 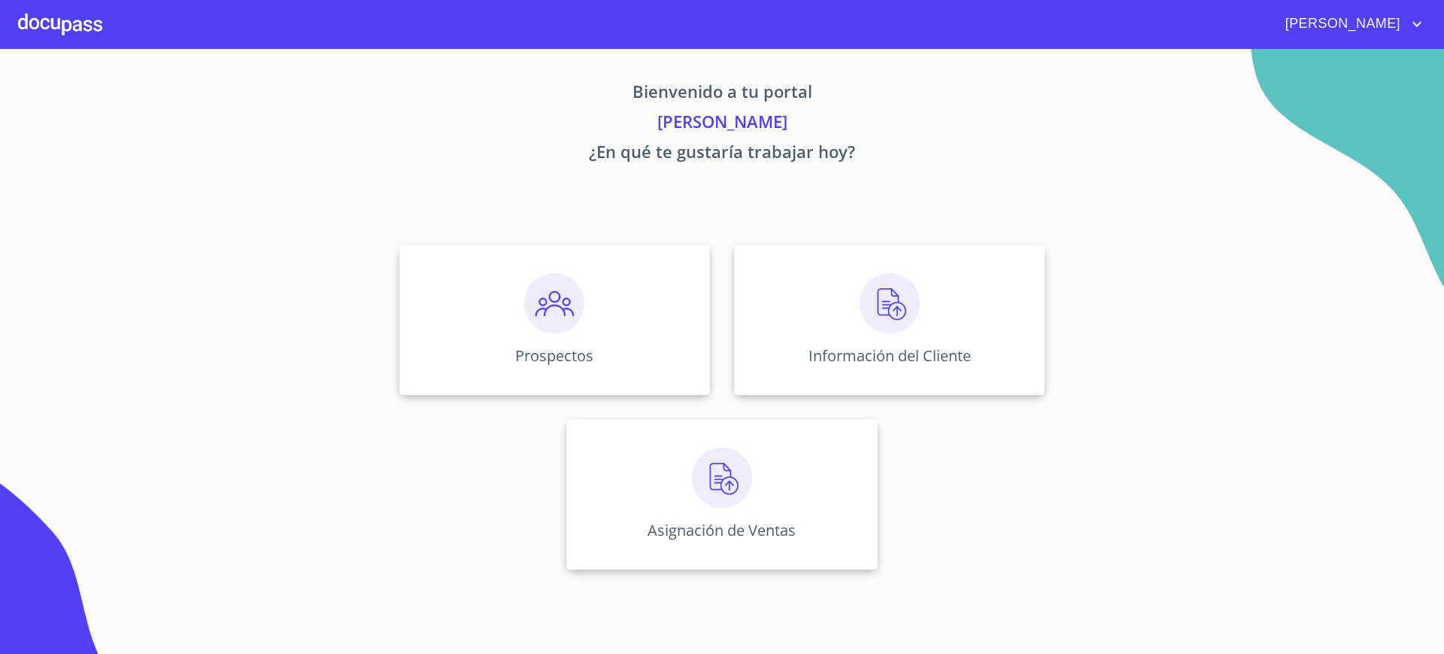 I want to click on p: ¿En qué te gustaría trabajar hoy?, so click(x=722, y=154).